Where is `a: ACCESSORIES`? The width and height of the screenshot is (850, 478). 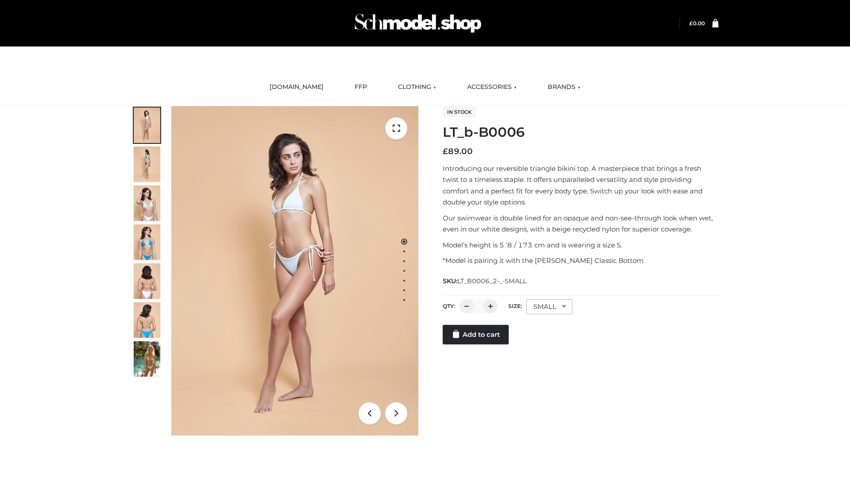
a: ACCESSORIES is located at coordinates (492, 87).